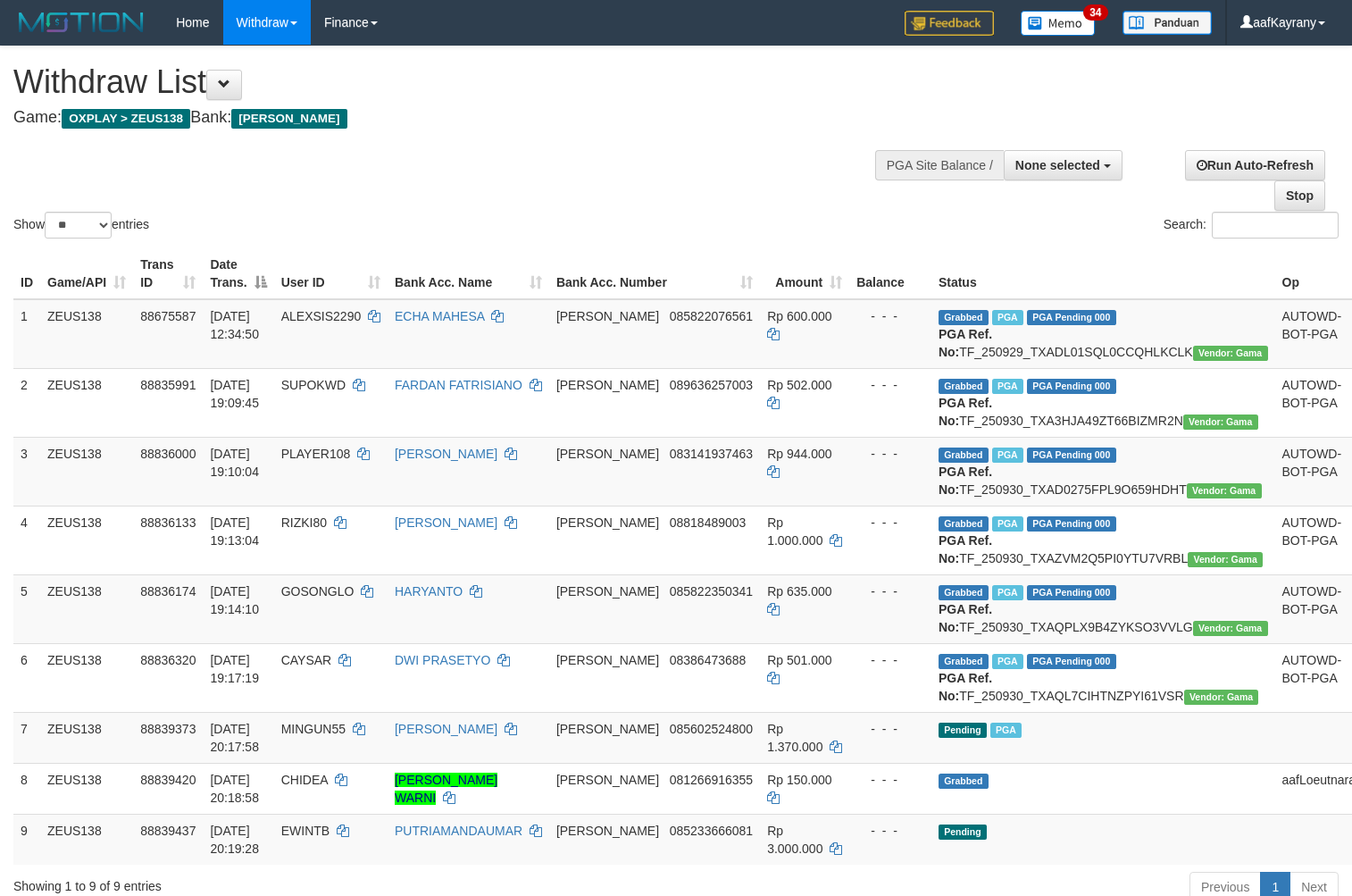 This screenshot has height=896, width=1352. What do you see at coordinates (27, 539) in the screenshot?
I see `td: 4` at bounding box center [27, 539].